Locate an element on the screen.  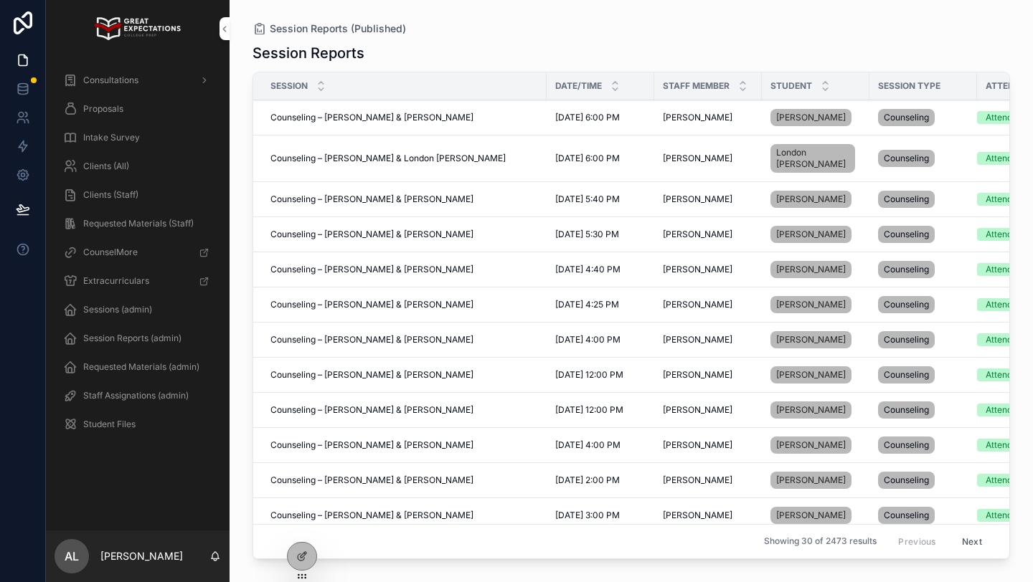
span: Staff Member is located at coordinates (696, 86).